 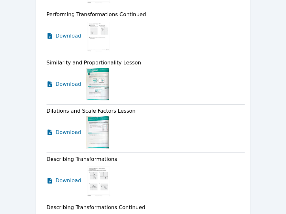 What do you see at coordinates (82, 159) in the screenshot?
I see `span: Describing Transformations` at bounding box center [82, 159].